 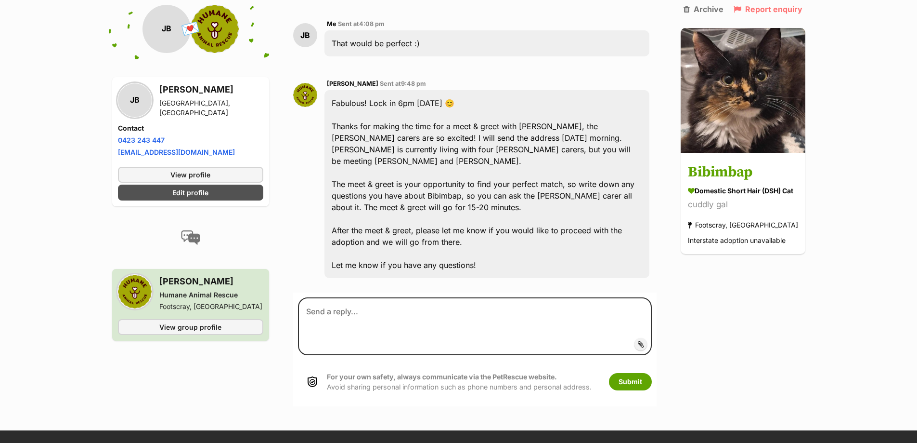 What do you see at coordinates (191, 174) in the screenshot?
I see `a: View profile` at bounding box center [191, 174].